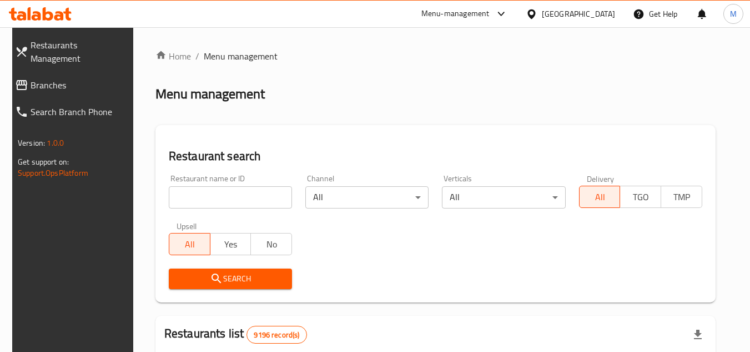 The image size is (750, 352). What do you see at coordinates (640, 197) in the screenshot?
I see `button: TGO` at bounding box center [640, 197].